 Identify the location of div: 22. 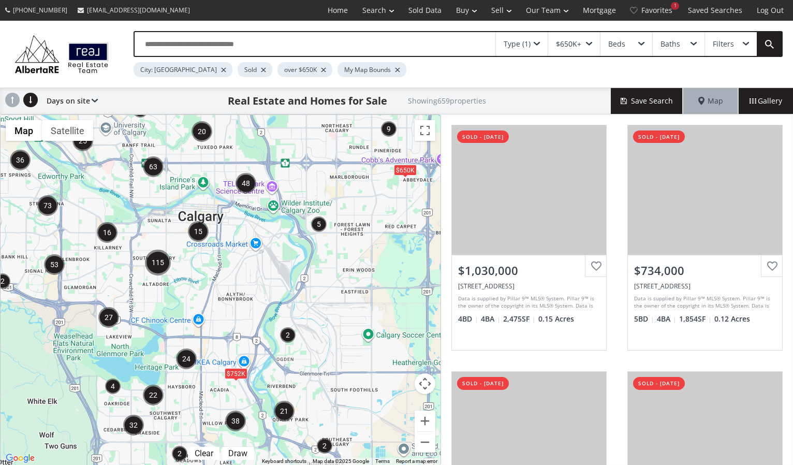
(153, 395).